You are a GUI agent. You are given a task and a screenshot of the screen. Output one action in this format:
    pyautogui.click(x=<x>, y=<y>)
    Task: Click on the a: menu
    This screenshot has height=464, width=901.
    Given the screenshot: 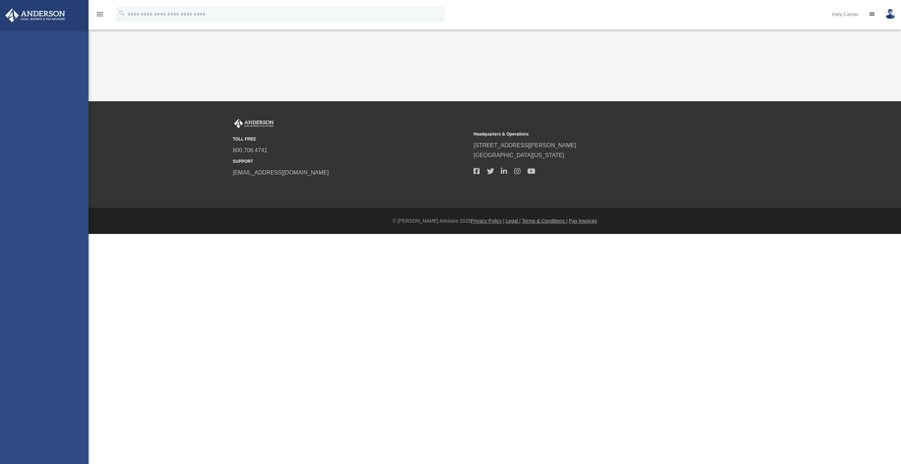 What is the action you would take?
    pyautogui.click(x=100, y=15)
    